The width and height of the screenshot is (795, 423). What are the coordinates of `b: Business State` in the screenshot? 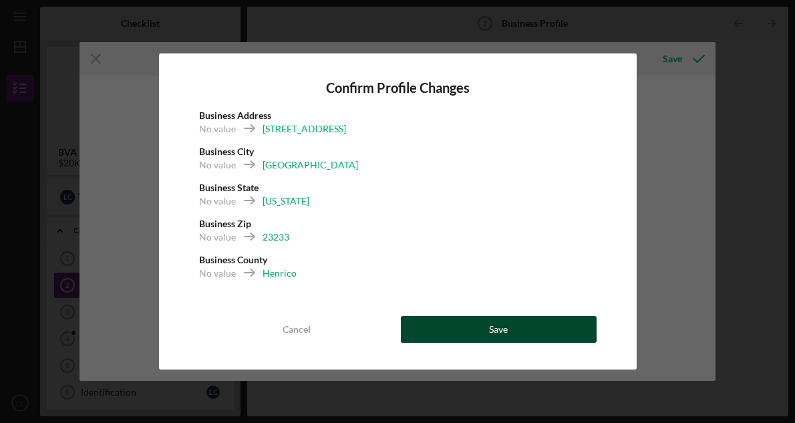 It's located at (228, 187).